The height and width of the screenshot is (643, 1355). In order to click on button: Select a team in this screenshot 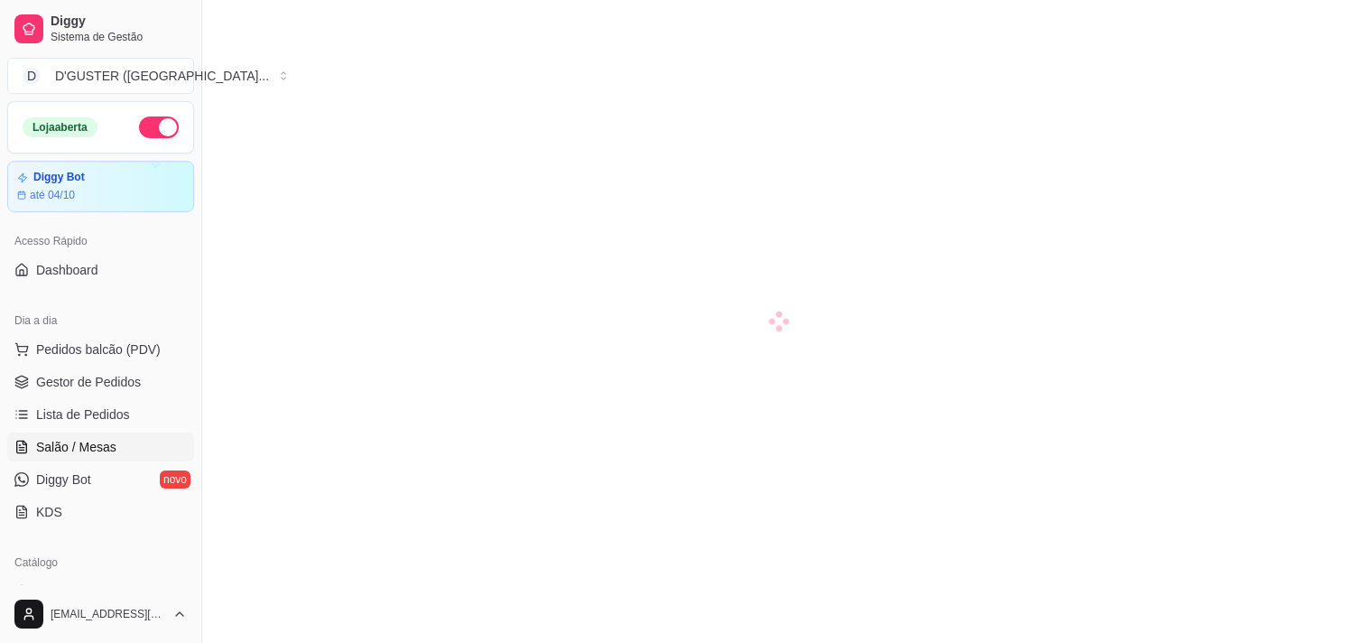, I will do `click(100, 76)`.